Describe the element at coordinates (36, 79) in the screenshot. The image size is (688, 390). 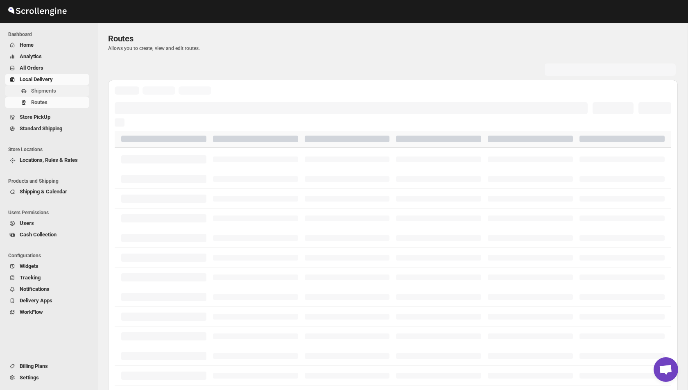
I see `span: Local Delivery` at that location.